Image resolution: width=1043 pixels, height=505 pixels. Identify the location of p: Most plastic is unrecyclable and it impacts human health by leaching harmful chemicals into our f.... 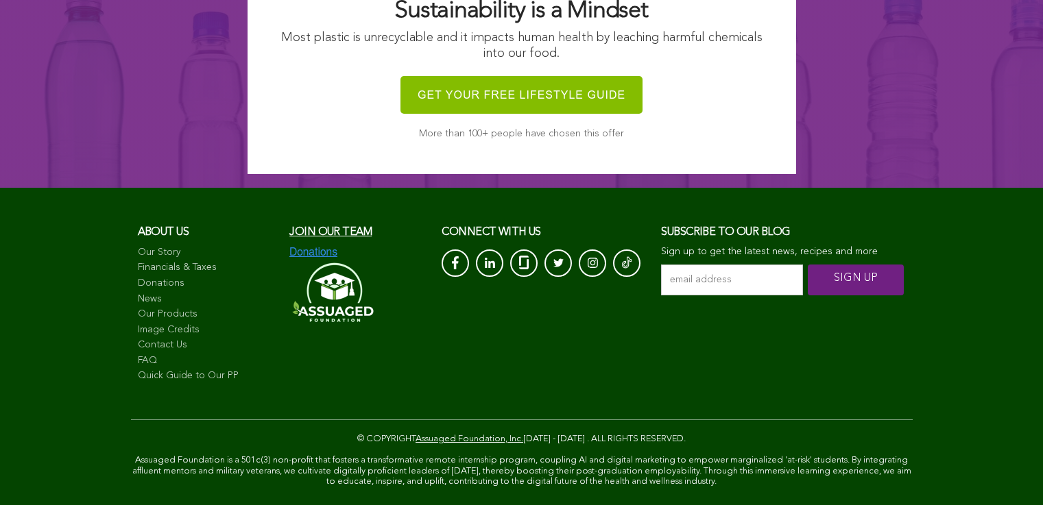
(522, 46).